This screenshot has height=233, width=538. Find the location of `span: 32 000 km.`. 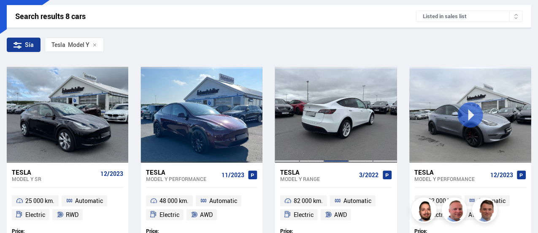

span: 32 000 km. is located at coordinates (443, 201).